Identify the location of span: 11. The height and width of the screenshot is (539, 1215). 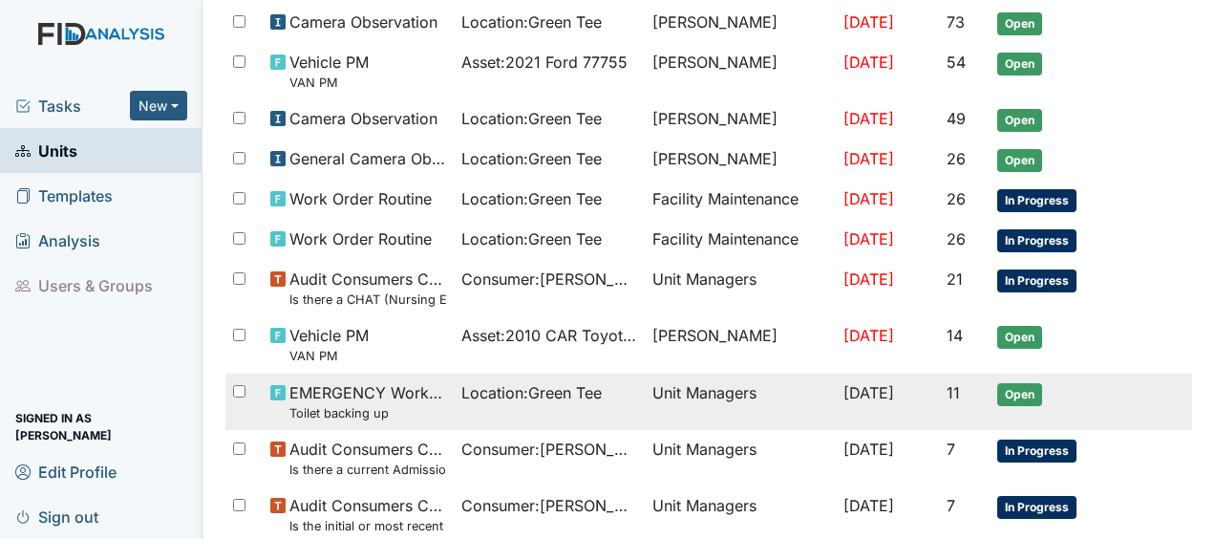
(954, 393).